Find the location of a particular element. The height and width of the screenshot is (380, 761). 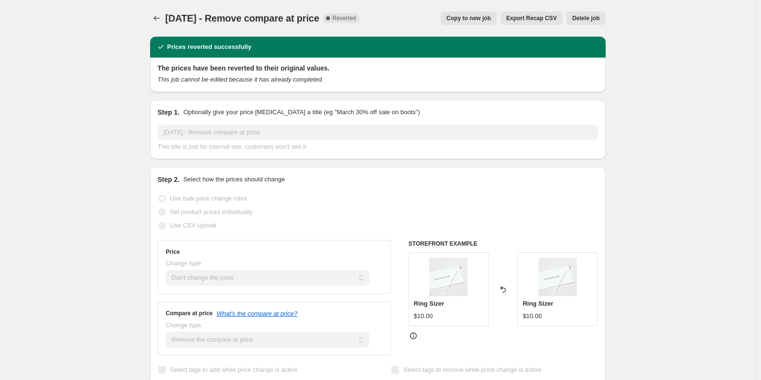

h3: Compare at price is located at coordinates (189, 313).